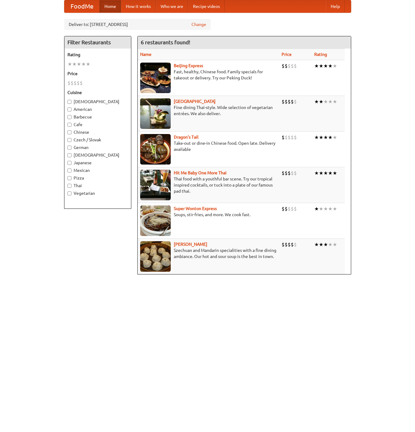 Image resolution: width=415 pixels, height=432 pixels. Describe the element at coordinates (98, 147) in the screenshot. I see `label: German` at that location.